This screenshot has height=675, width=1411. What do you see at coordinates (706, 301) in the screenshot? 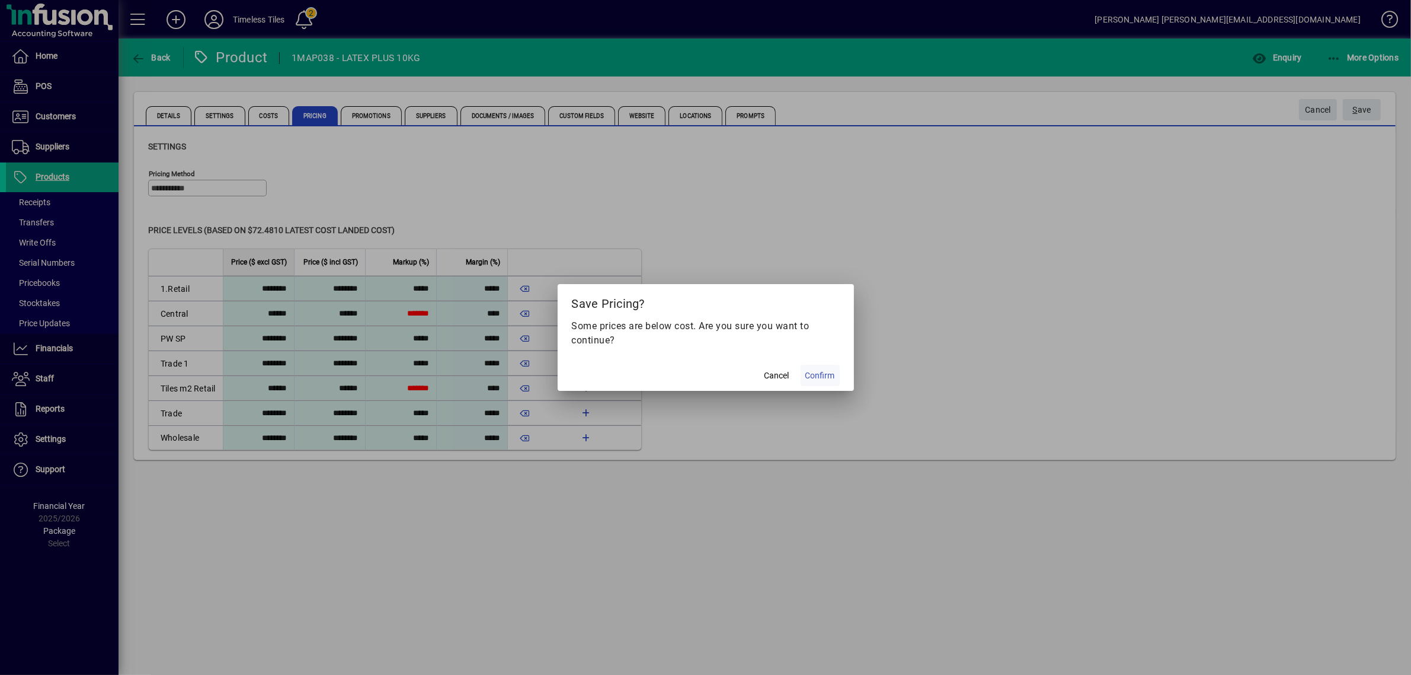
I see `h2: Save Pricing?` at bounding box center [706, 301].